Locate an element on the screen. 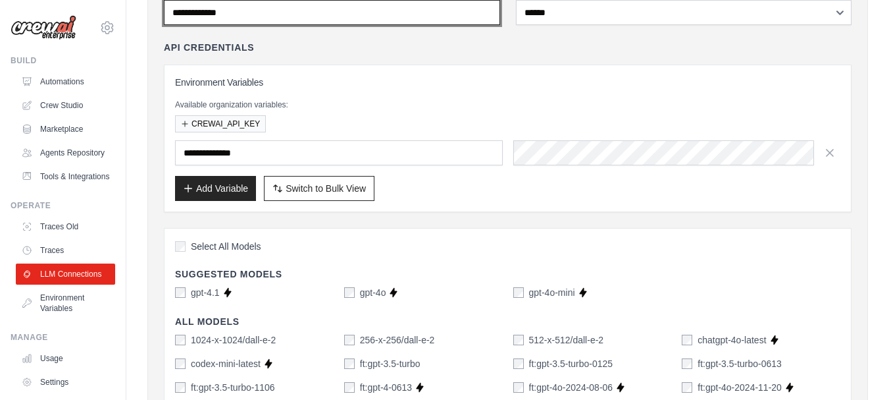 The width and height of the screenshot is (889, 400). h4: All Models is located at coordinates (508, 321).